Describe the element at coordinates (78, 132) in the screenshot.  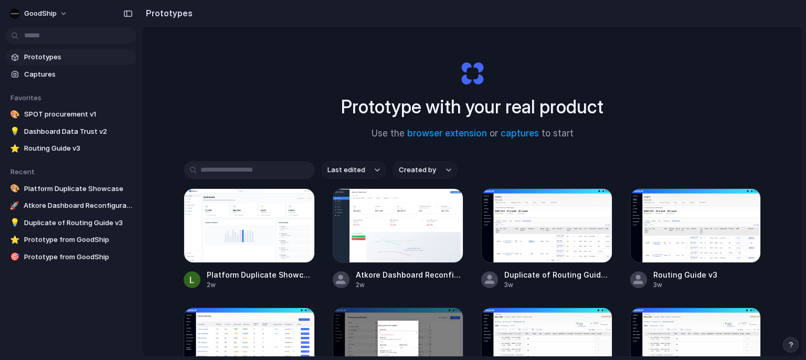
I see `span: Dashboard Data Trust v2` at that location.